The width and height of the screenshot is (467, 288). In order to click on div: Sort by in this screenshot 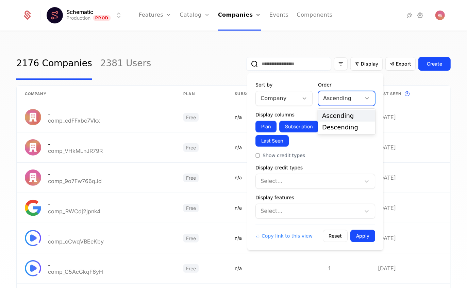, I will do `click(284, 85)`.